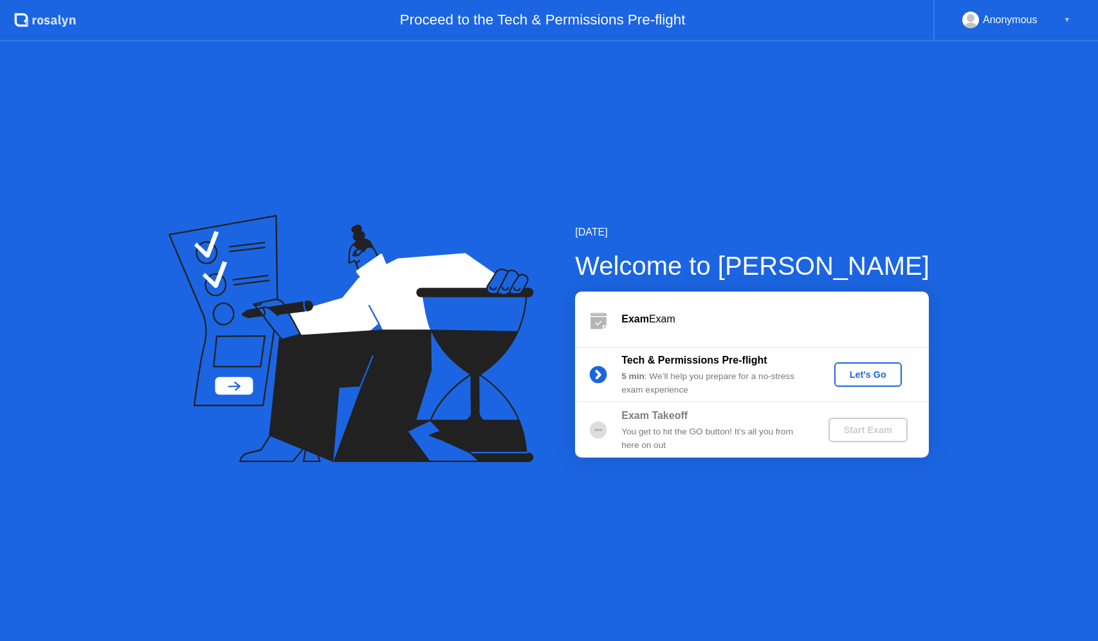 The width and height of the screenshot is (1098, 641). I want to click on div: Exam, so click(775, 319).